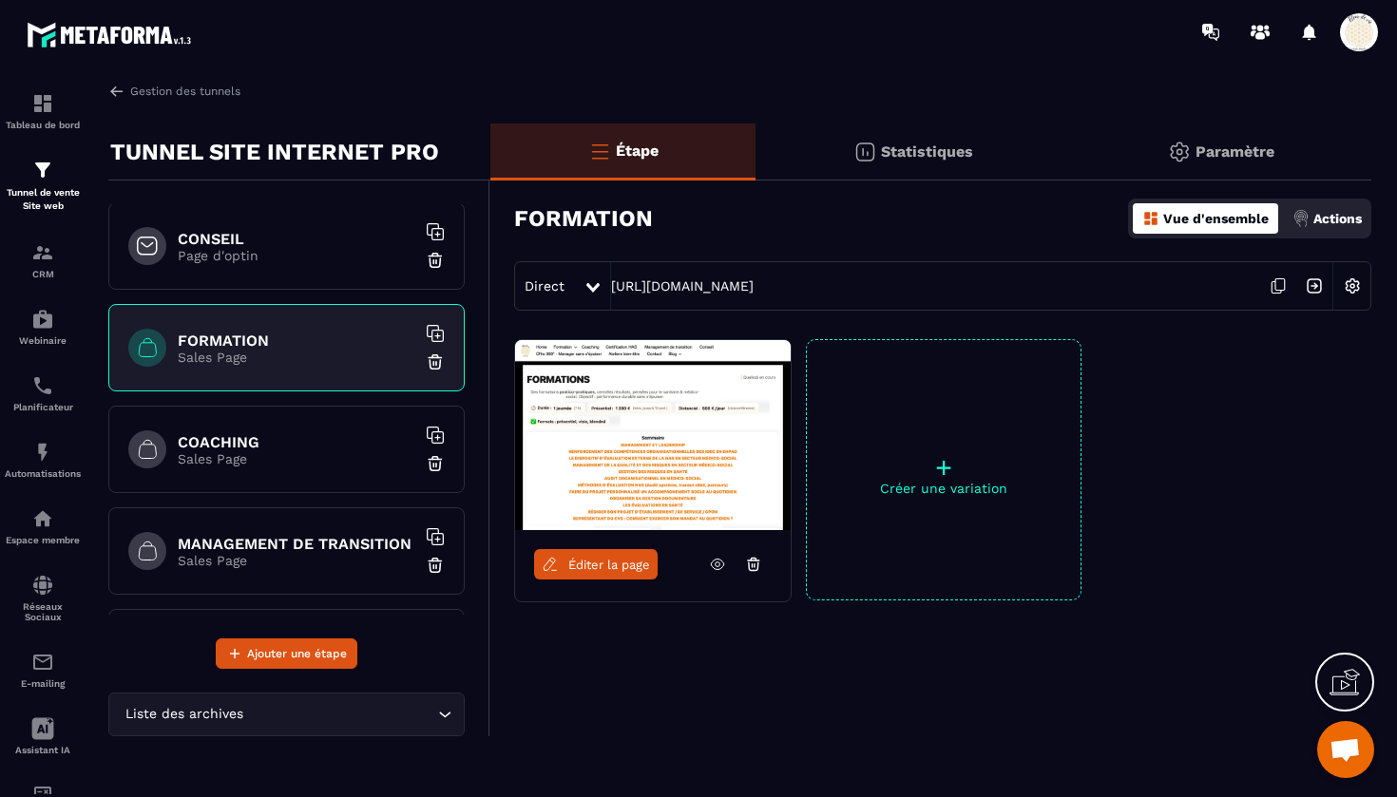  Describe the element at coordinates (43, 327) in the screenshot. I see `a: automationsautomationsWebinaire` at that location.